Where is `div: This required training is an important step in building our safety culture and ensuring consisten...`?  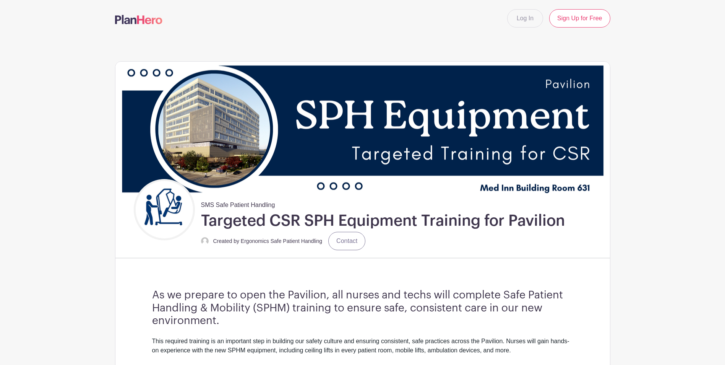
div: This required training is an important step in building our safety culture and ensuring consisten... is located at coordinates (363, 350).